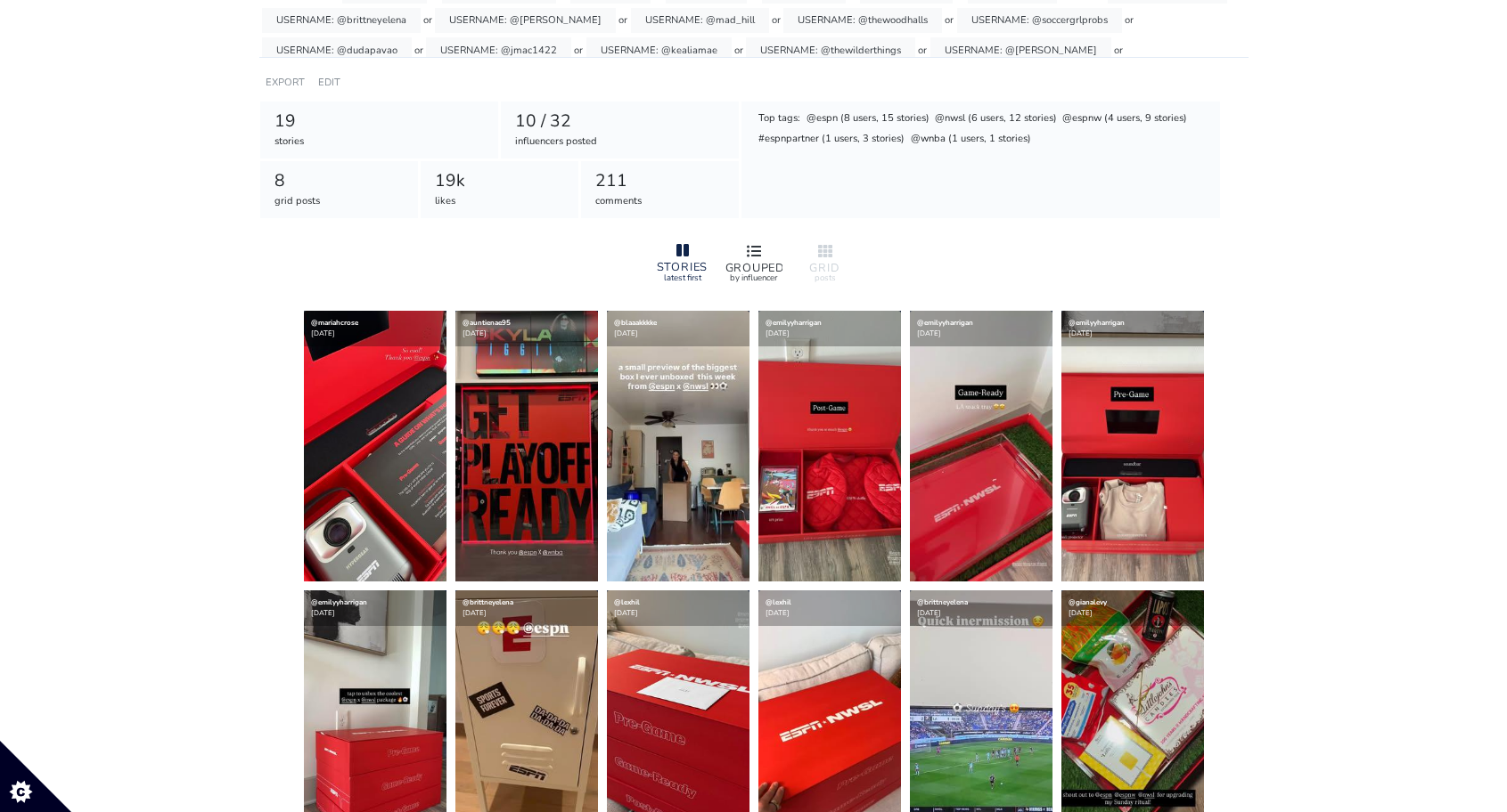 The image size is (1507, 812). Describe the element at coordinates (486, 322) in the screenshot. I see `a: @auntienae95` at that location.